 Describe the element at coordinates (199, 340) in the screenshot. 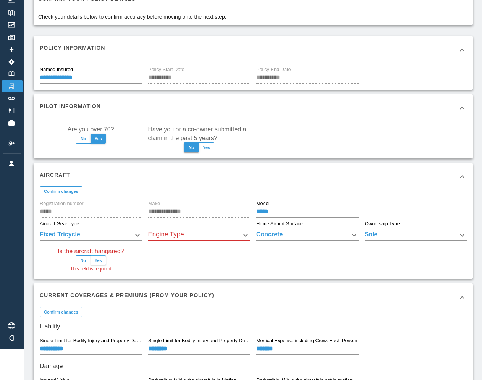

I see `label: Single Limit for Bodily Injury and Property Damage Liability: Each Passenger` at that location.